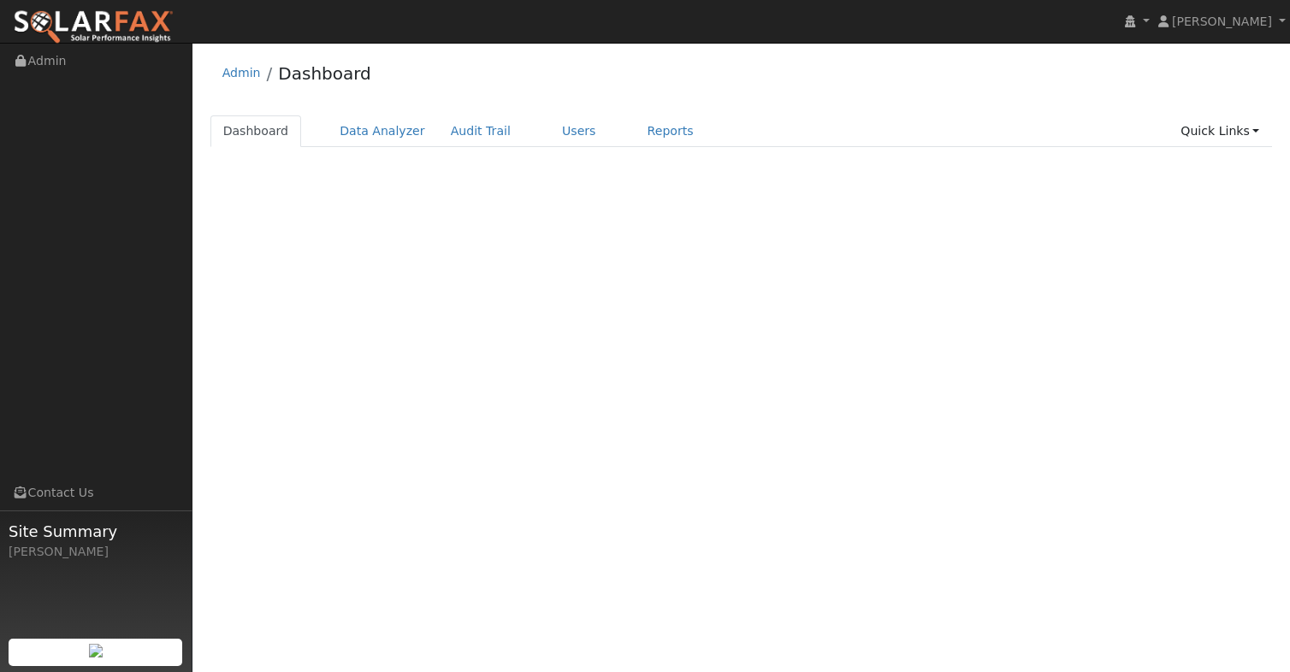 The width and height of the screenshot is (1290, 672). I want to click on span: Site Summary, so click(96, 531).